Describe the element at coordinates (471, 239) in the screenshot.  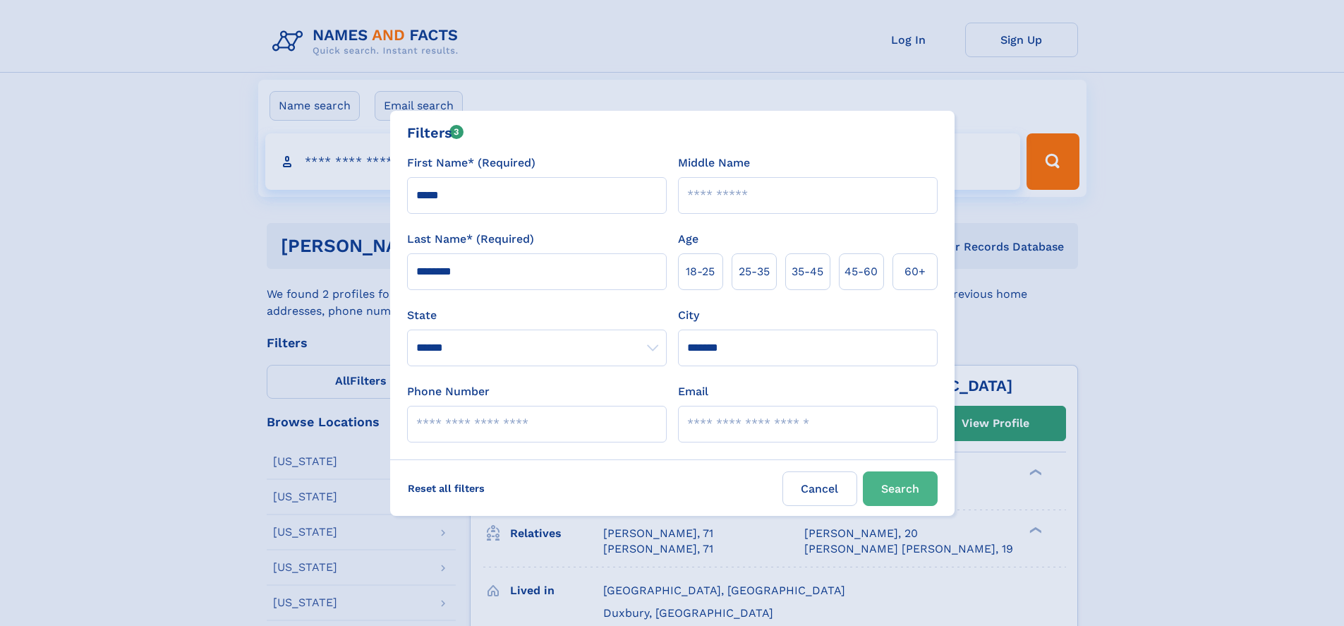
I see `label: Last Name* (Required)` at that location.